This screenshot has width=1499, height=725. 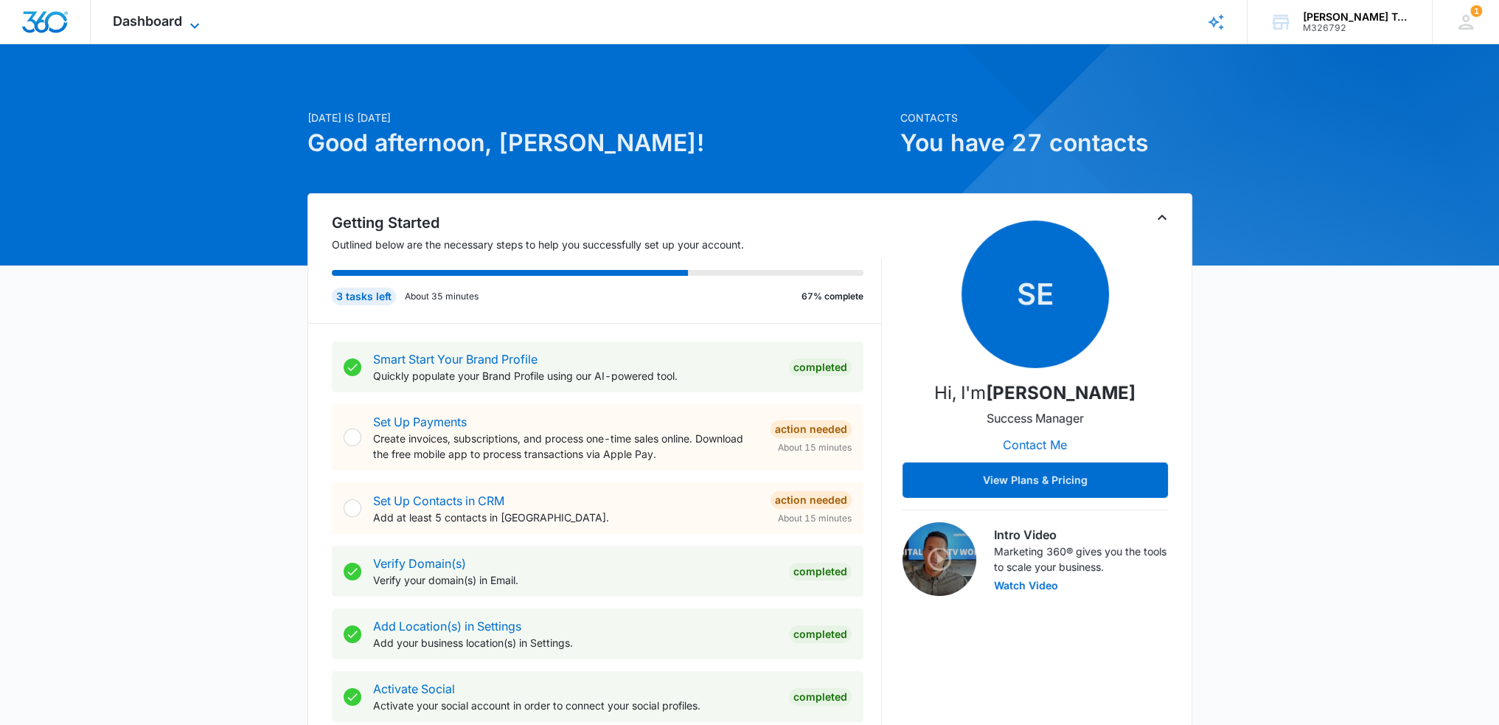 I want to click on p: Success Manager, so click(x=1035, y=418).